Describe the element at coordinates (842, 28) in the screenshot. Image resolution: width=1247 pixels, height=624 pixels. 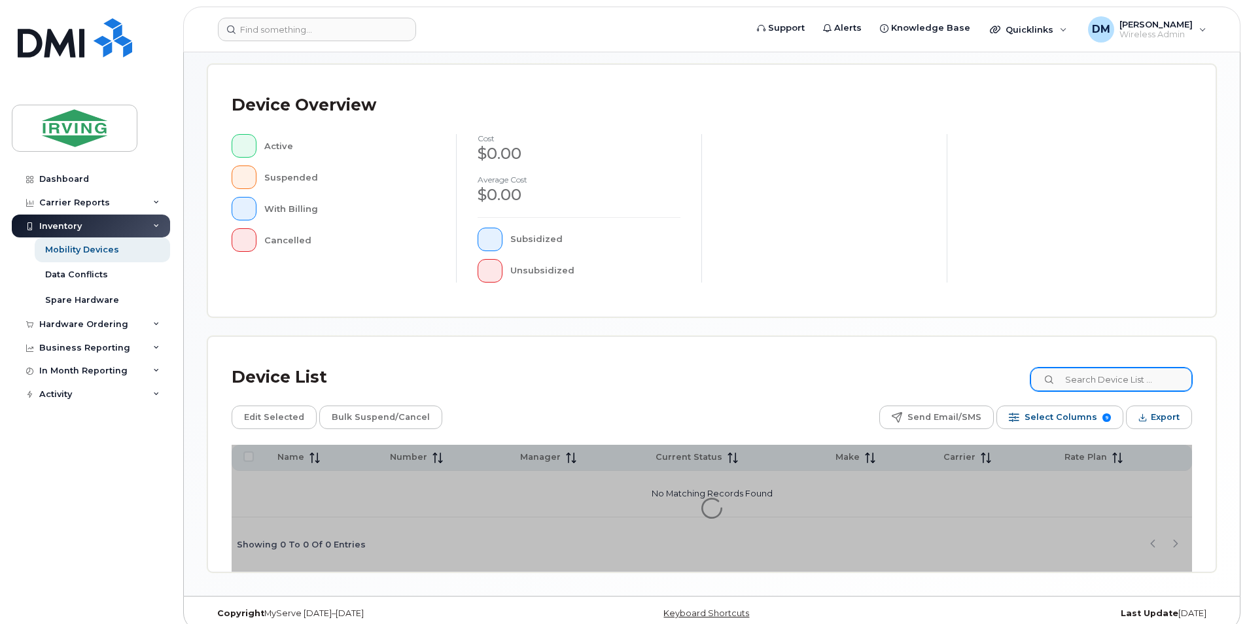
I see `a: Alerts` at that location.